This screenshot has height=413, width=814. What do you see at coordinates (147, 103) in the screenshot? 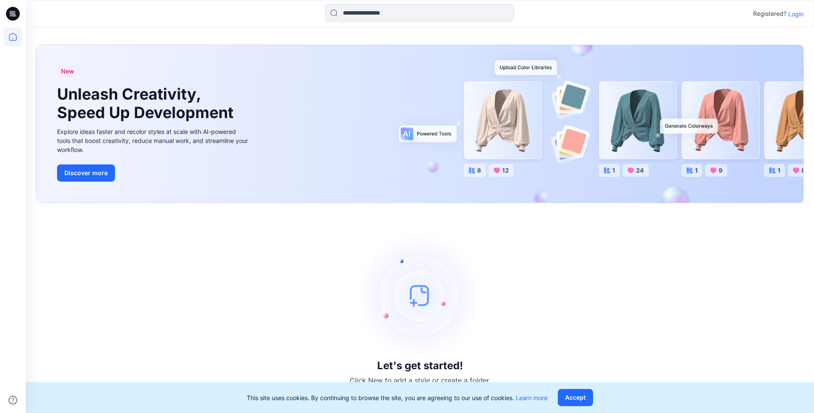
I see `h1: Unleash Creativity, Speed Up Development` at bounding box center [147, 103].